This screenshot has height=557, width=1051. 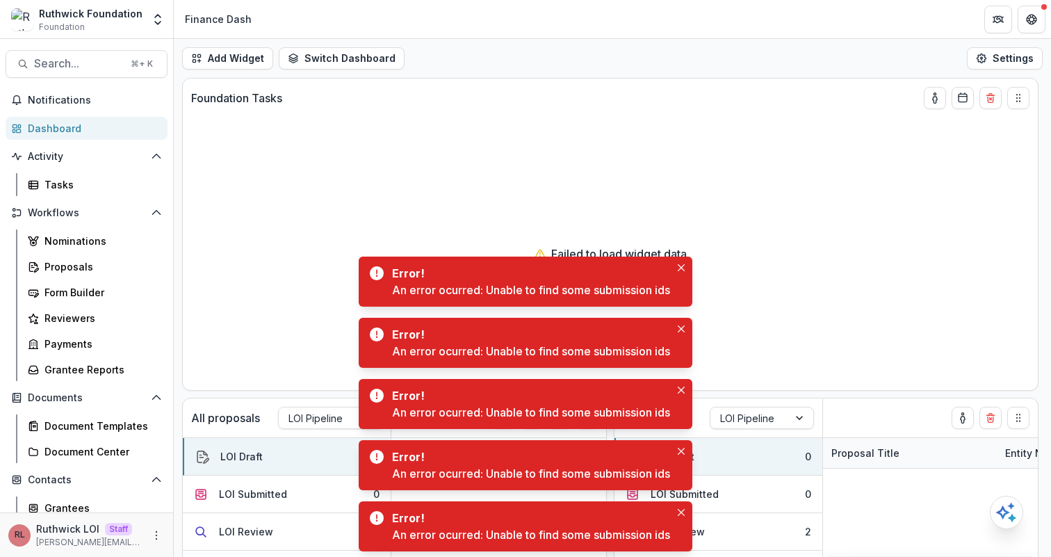 What do you see at coordinates (95, 240) in the screenshot?
I see `a: Nominations` at bounding box center [95, 240].